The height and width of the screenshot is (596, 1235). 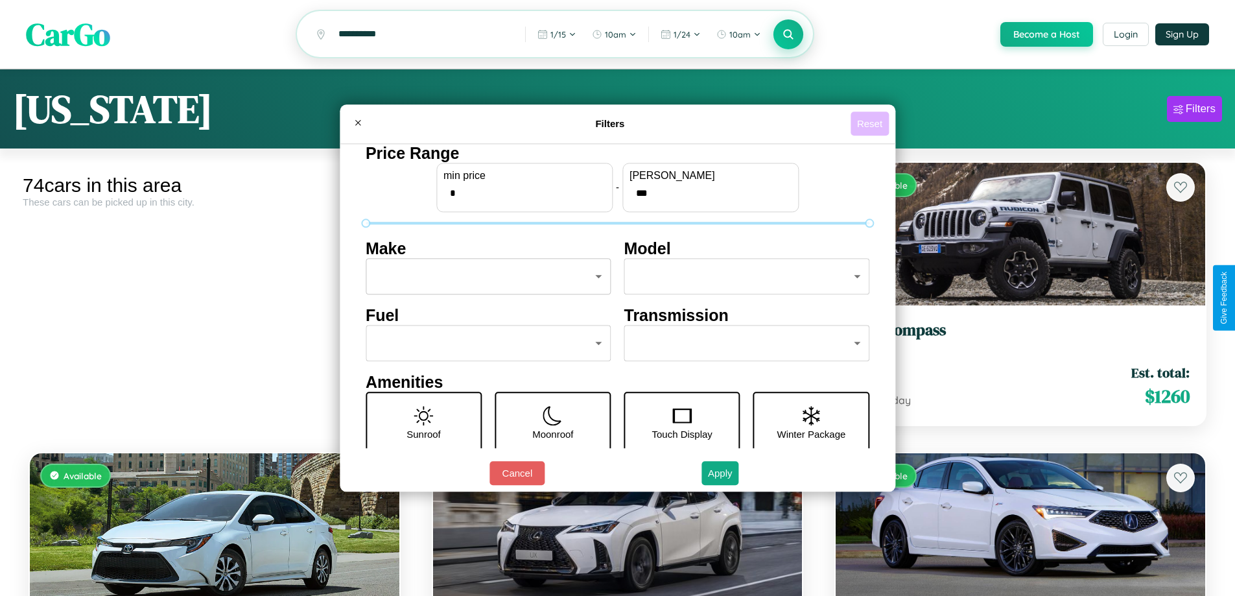 What do you see at coordinates (524, 176) in the screenshot?
I see `label: min price` at bounding box center [524, 176].